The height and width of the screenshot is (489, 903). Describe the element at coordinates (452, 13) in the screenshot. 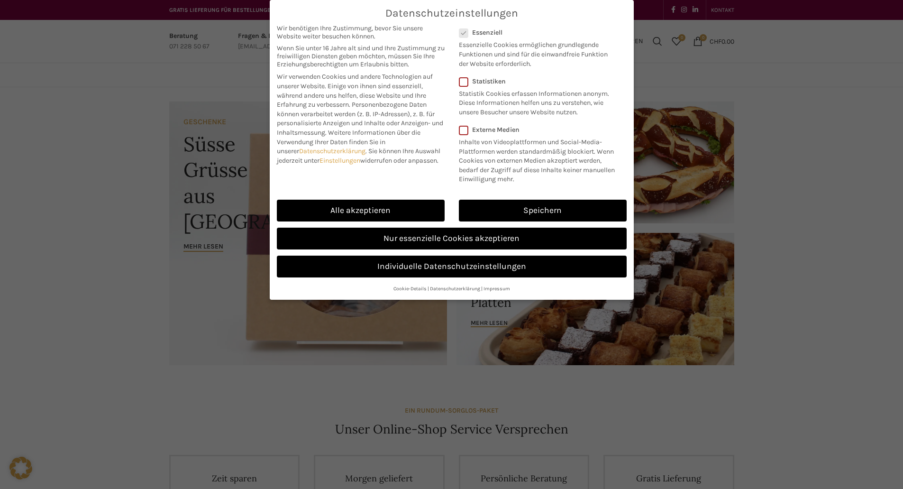

I see `span: Datenschutzeinstellungen` at that location.